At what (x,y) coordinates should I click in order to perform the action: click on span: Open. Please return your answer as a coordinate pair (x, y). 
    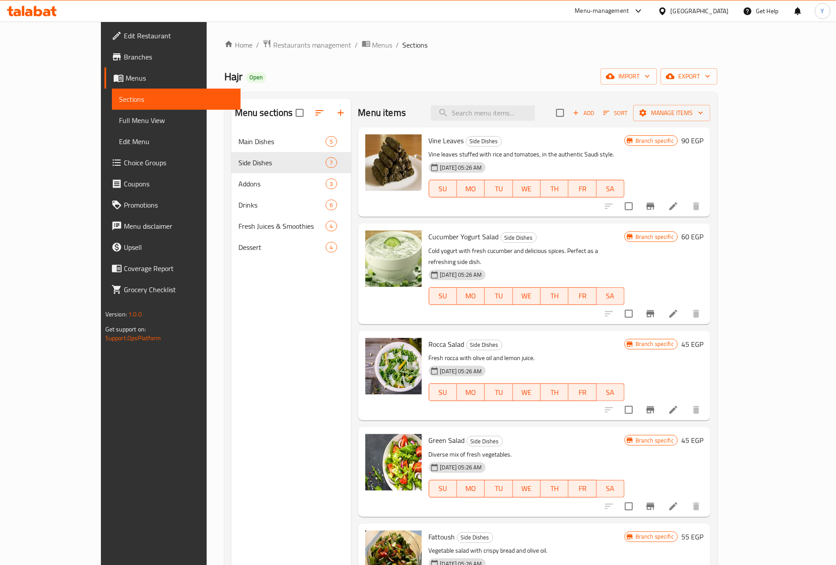
    Looking at the image, I should click on (256, 77).